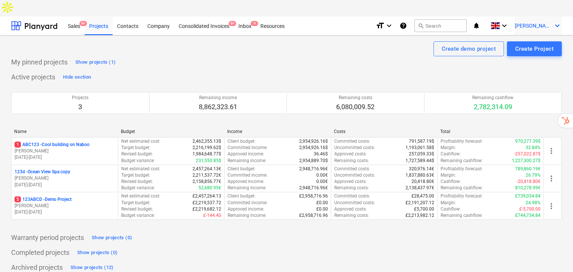 This screenshot has height=272, width=573. What do you see at coordinates (423, 182) in the screenshot?
I see `p: 20,418.80€` at bounding box center [423, 182].